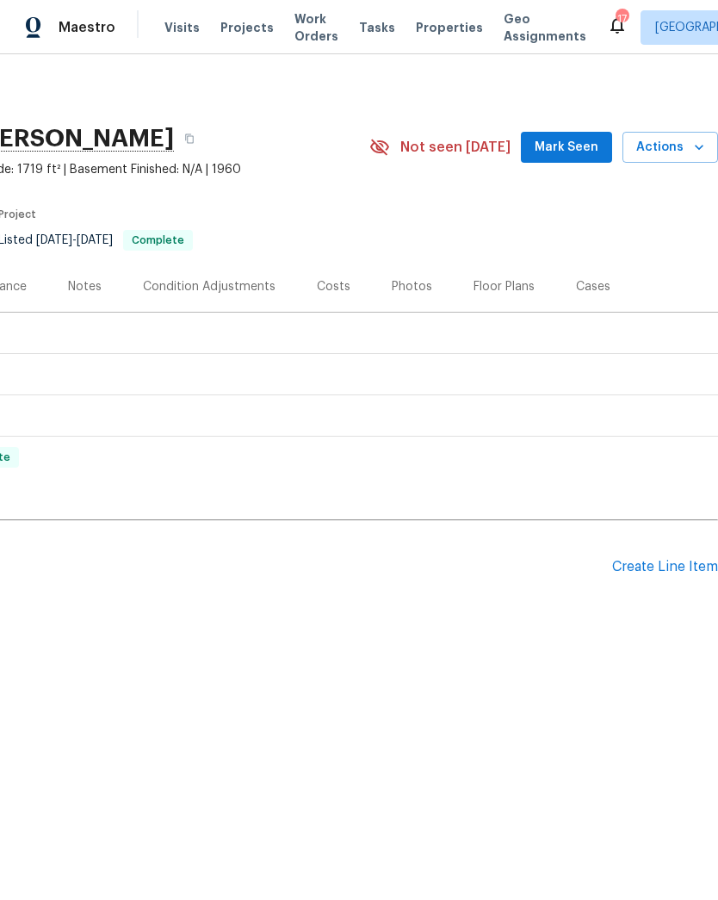 The width and height of the screenshot is (718, 900). I want to click on div: Cases, so click(593, 287).